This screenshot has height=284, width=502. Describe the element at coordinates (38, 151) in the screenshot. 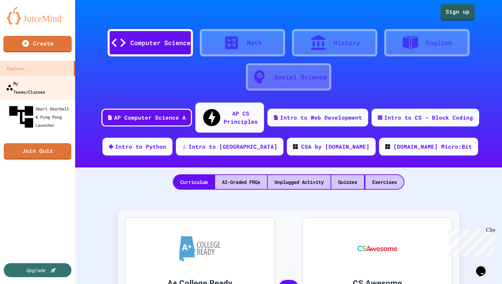

I see `a: Join Quiz` at that location.